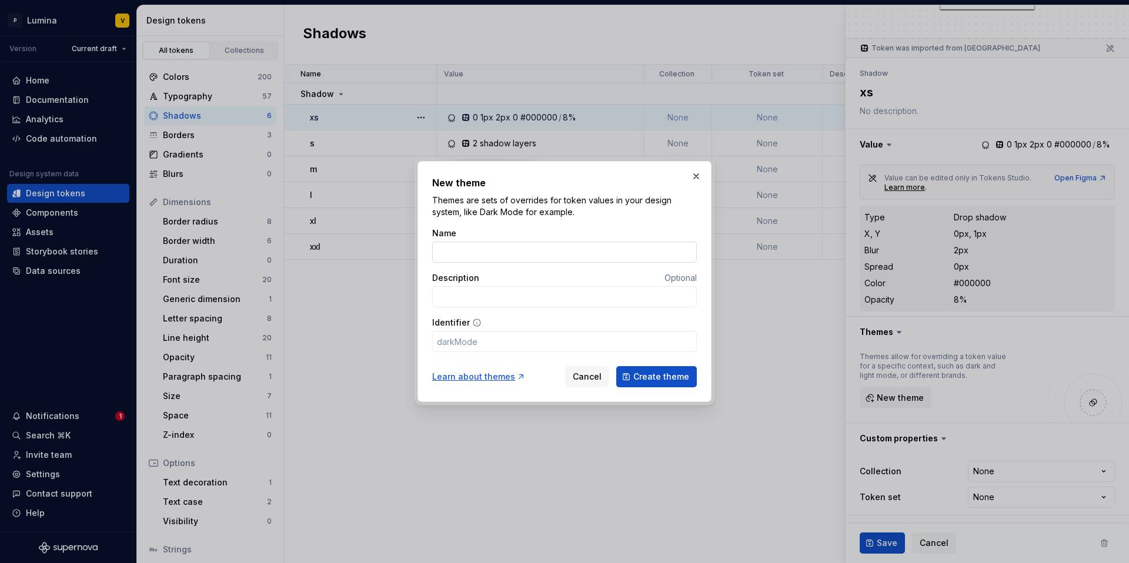  Describe the element at coordinates (656, 377) in the screenshot. I see `button: Create theme` at that location.